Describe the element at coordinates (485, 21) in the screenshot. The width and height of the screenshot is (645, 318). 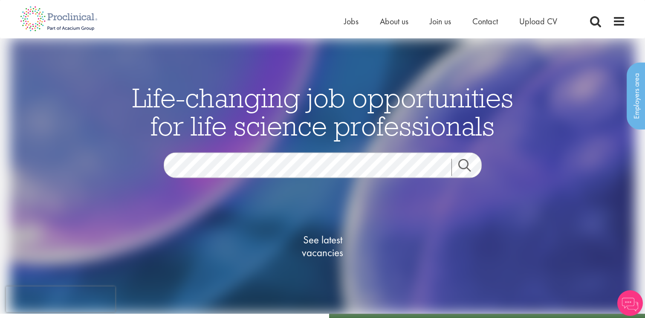
I see `span: Contact` at that location.